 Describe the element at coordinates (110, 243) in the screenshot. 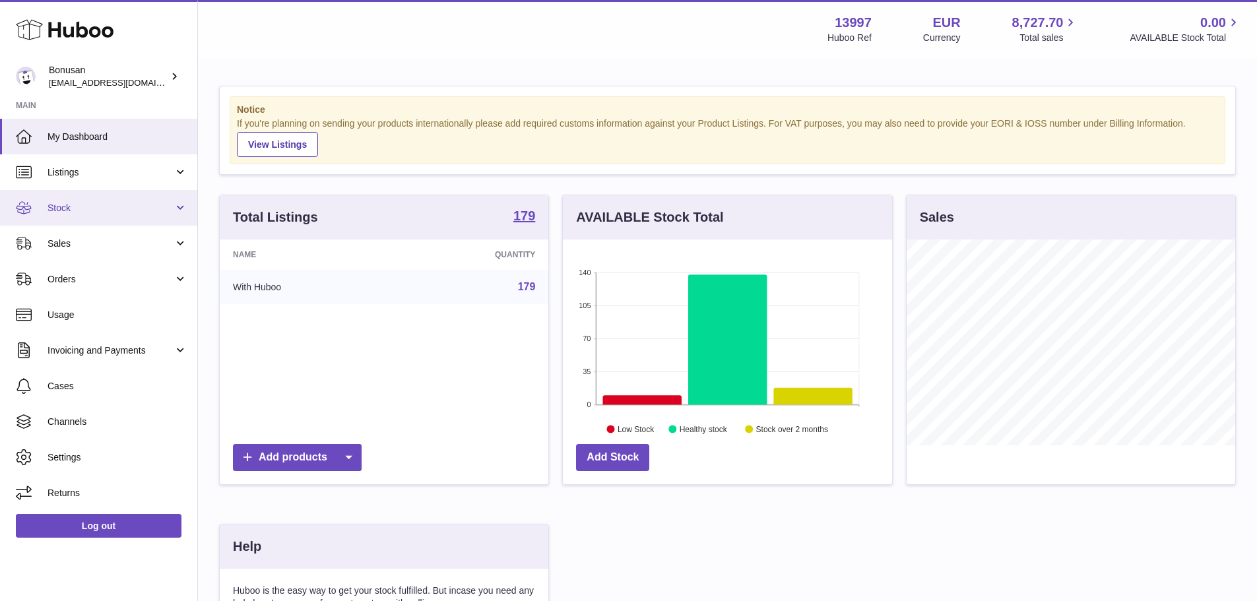

I see `span: Sales` at that location.